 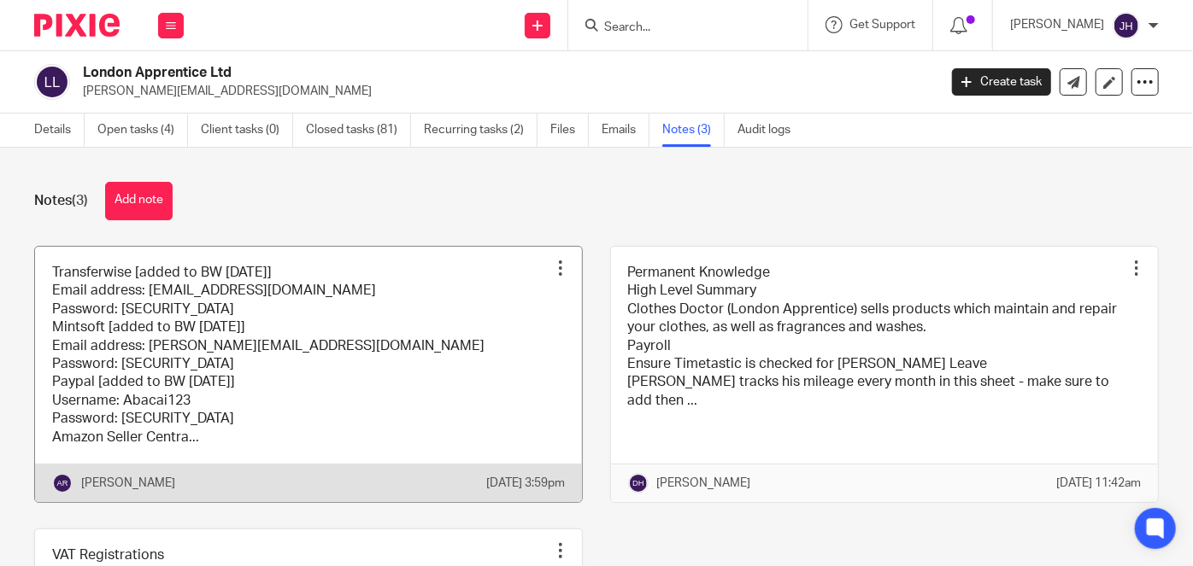 What do you see at coordinates (138, 201) in the screenshot?
I see `button: Add note` at bounding box center [138, 201].